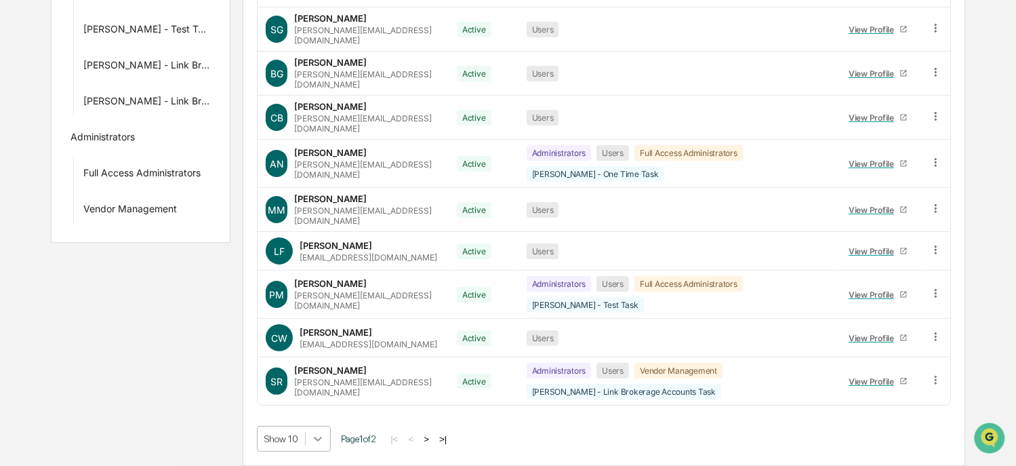  What do you see at coordinates (279, 337) in the screenshot?
I see `span: CW` at bounding box center [279, 337].